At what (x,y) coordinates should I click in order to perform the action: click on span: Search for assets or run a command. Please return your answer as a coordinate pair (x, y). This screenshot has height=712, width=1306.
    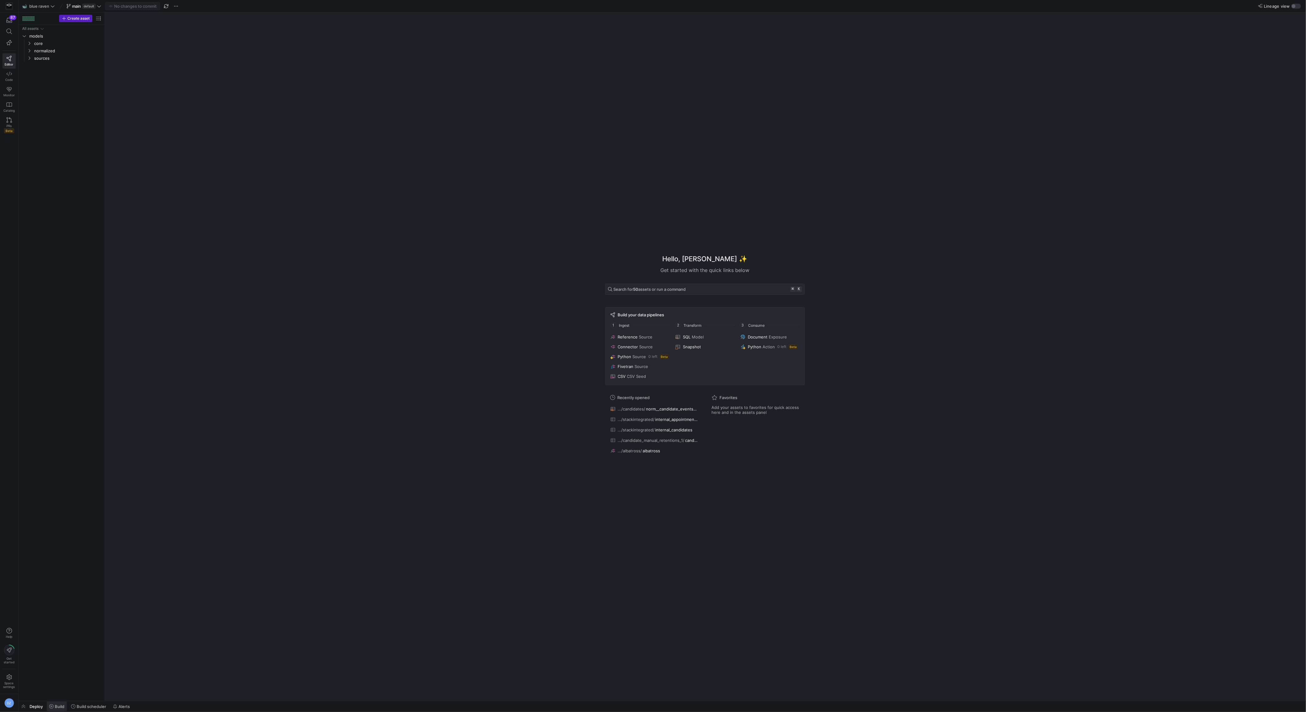
    Looking at the image, I should click on (650, 289).